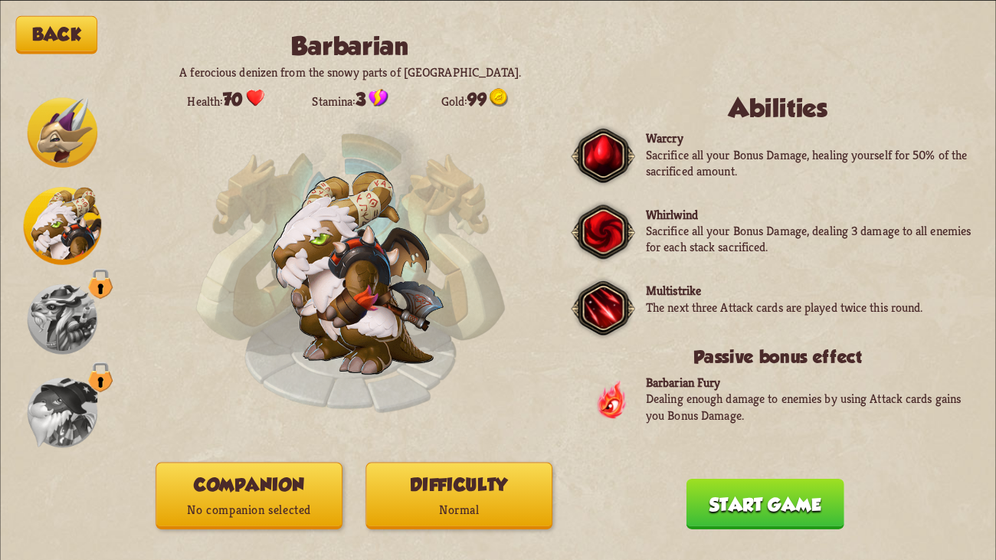 The height and width of the screenshot is (560, 996). I want to click on img: gold.png, so click(499, 97).